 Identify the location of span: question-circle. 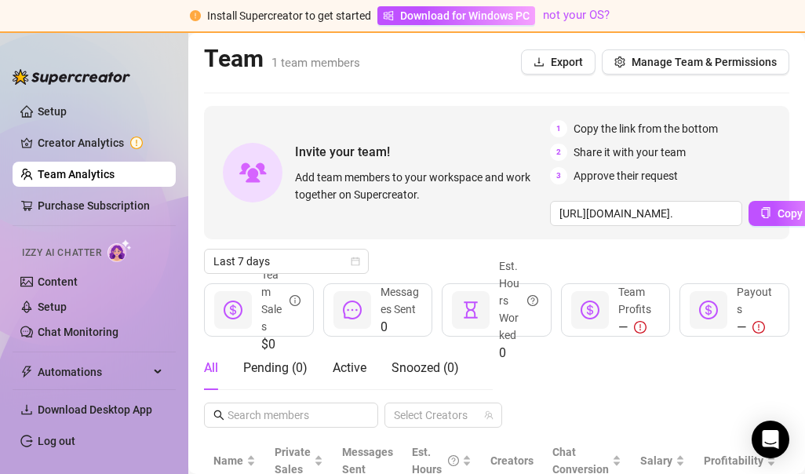
(532, 300).